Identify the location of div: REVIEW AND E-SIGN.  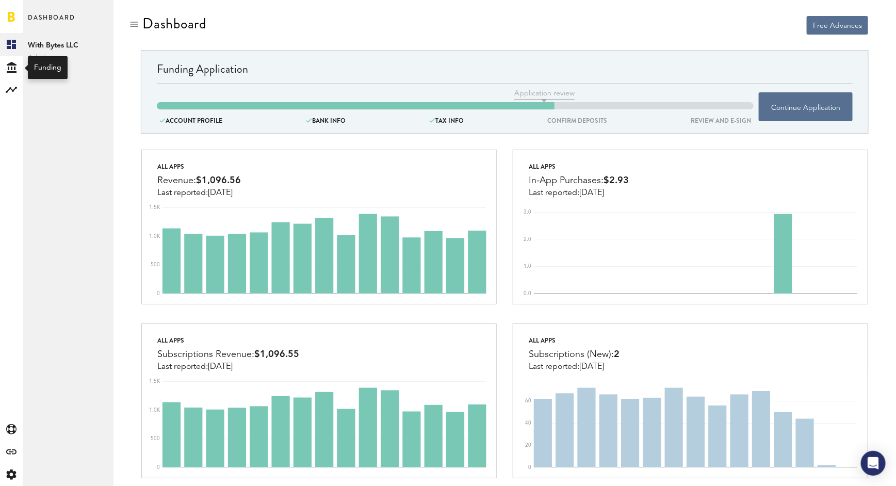
(720, 121).